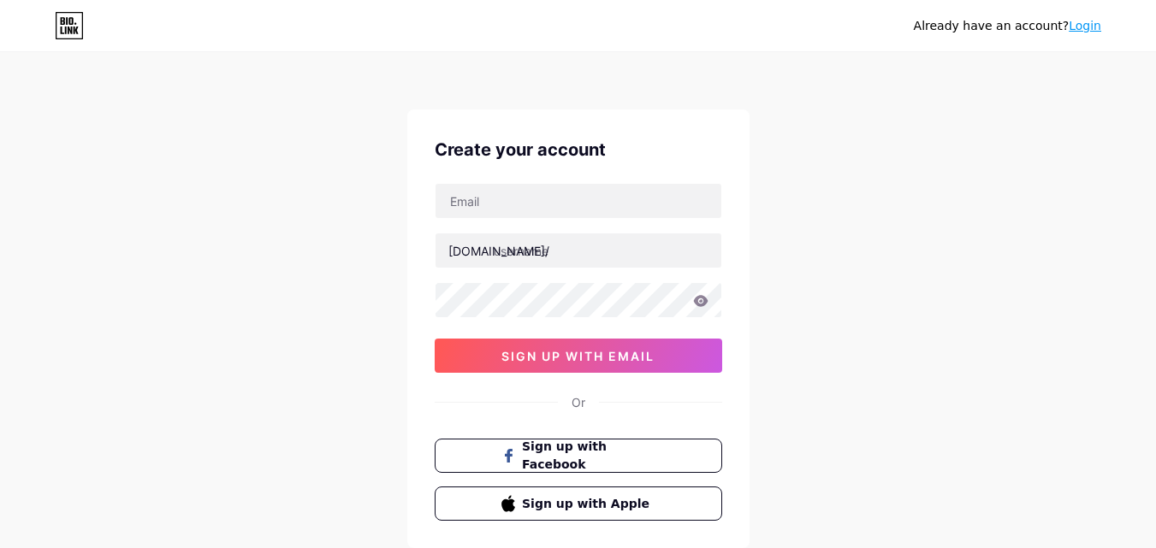  What do you see at coordinates (1085, 26) in the screenshot?
I see `a: Login` at bounding box center [1085, 26].